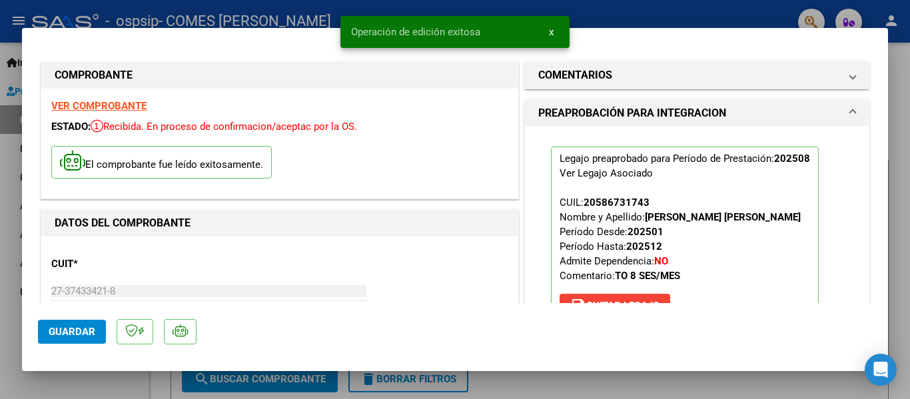 The height and width of the screenshot is (399, 910). I want to click on p: CUIT, so click(120, 264).